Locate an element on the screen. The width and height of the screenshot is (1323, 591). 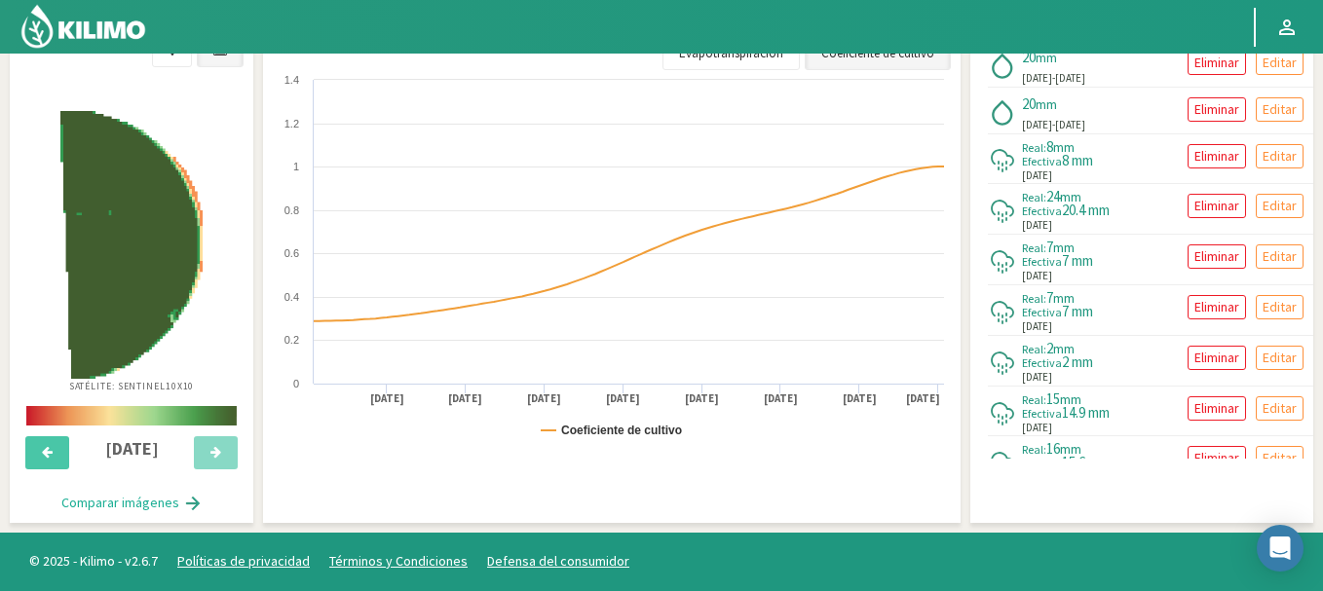
div: Open Intercom Messenger is located at coordinates (1280, 549).